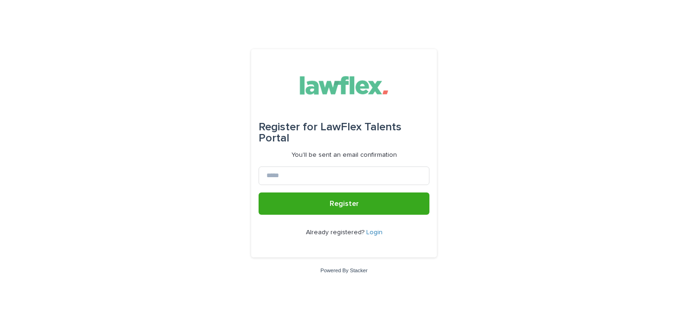 This screenshot has height=333, width=688. I want to click on span: Register, so click(344, 204).